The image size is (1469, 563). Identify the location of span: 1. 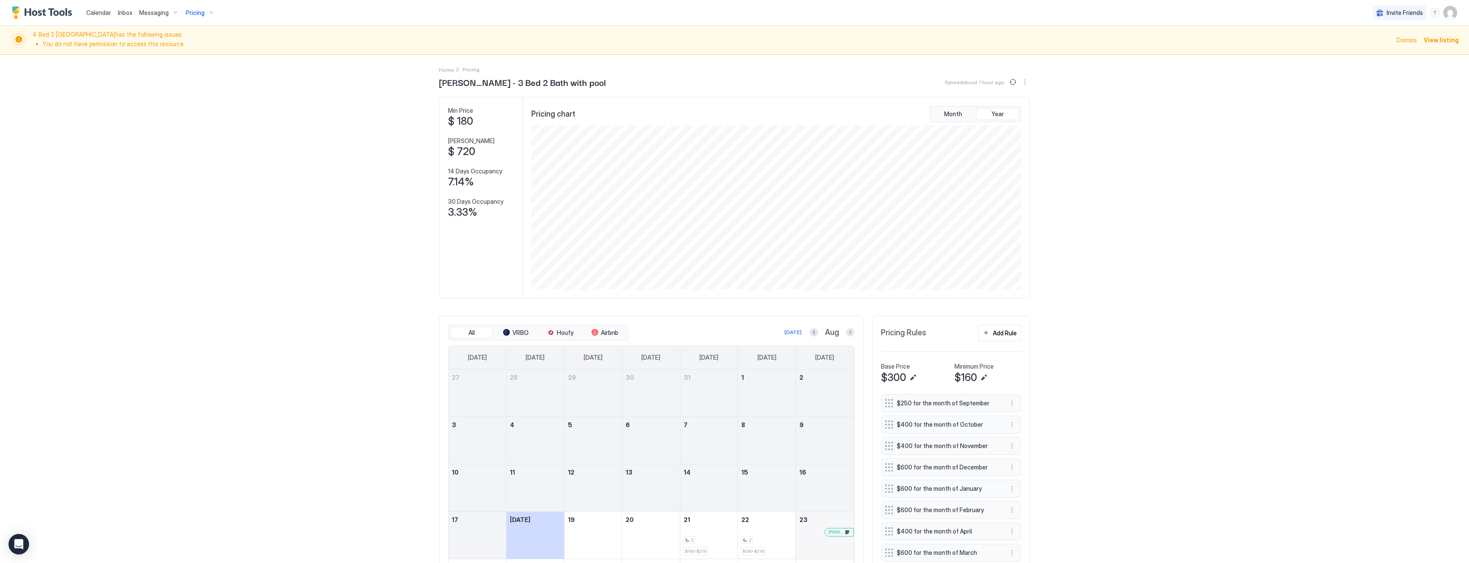
(743, 377).